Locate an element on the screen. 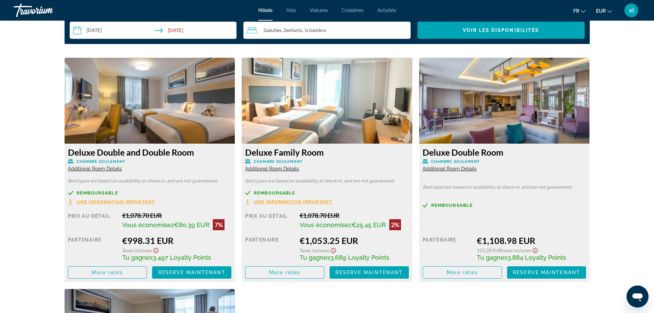  img: c5588a1d-acc3-4c21-8e25-9ba37264ce00.jpeg is located at coordinates (150, 101).